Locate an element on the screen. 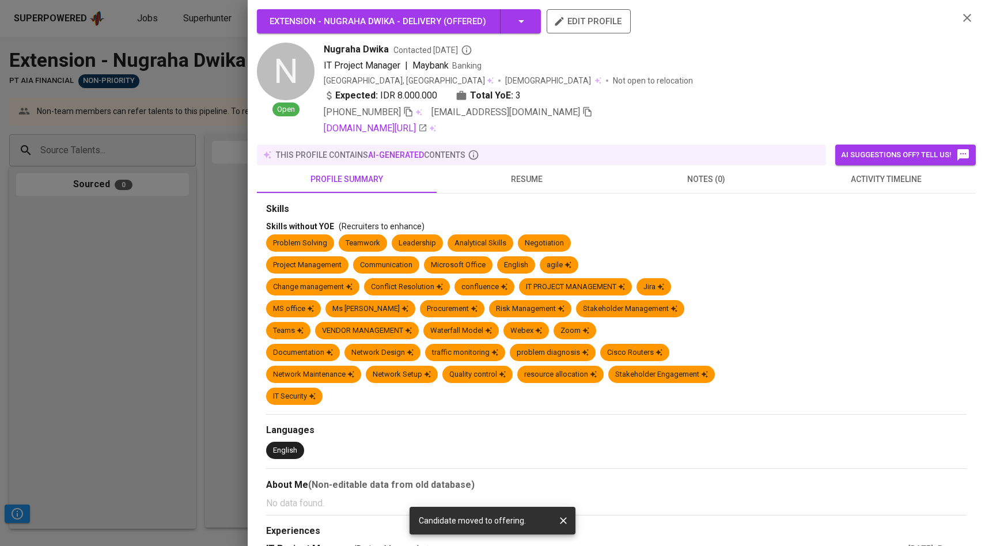 The width and height of the screenshot is (985, 546). div: Webex is located at coordinates (526, 331).